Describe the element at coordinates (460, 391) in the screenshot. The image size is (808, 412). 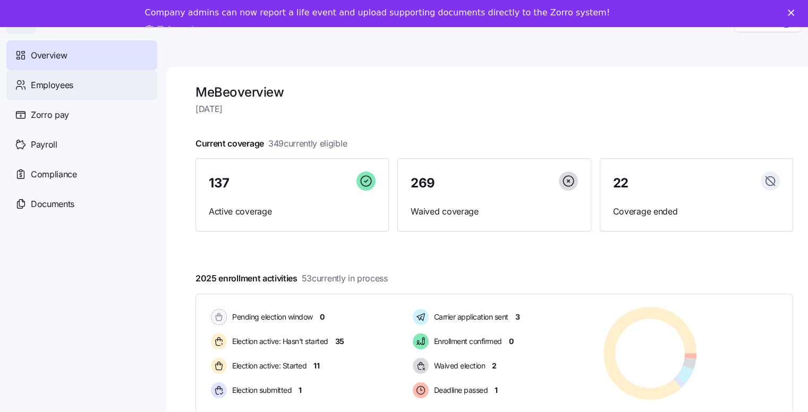
I see `span: Deadline passed` at that location.